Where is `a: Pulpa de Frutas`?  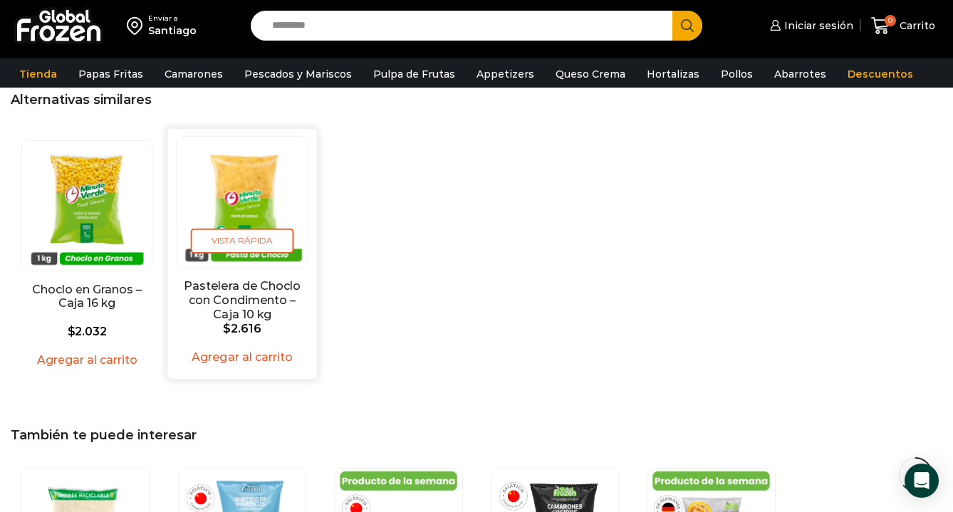 a: Pulpa de Frutas is located at coordinates (414, 74).